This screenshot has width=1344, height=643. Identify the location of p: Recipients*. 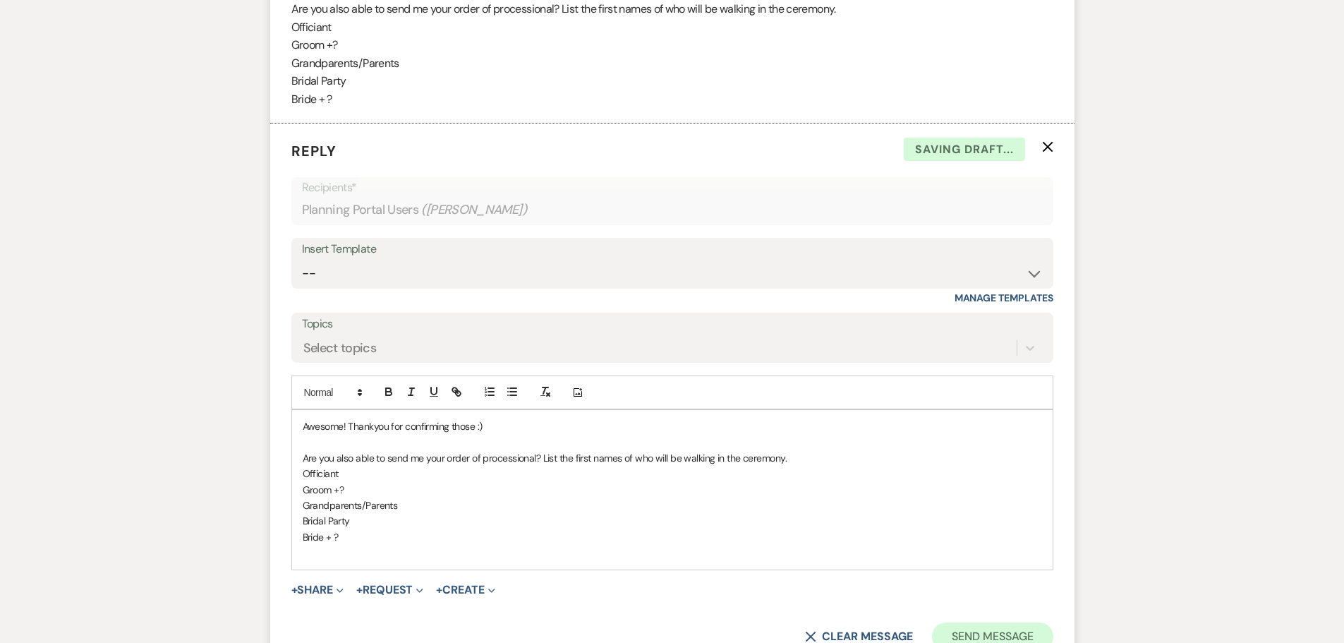
(672, 188).